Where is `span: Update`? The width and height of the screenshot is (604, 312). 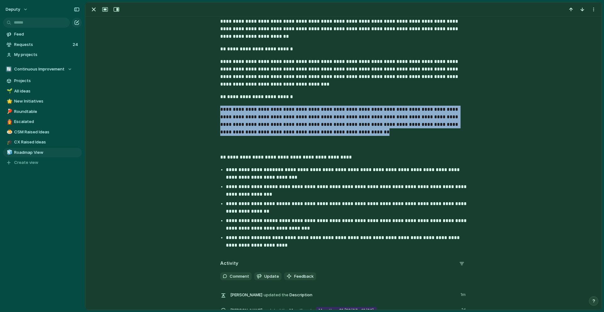
span: Update is located at coordinates (272, 277).